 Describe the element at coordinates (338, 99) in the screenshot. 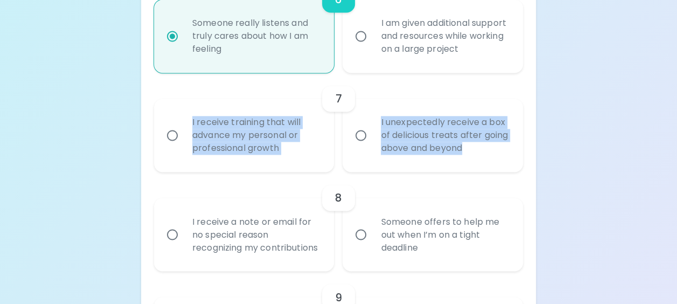

I see `h6: 7` at that location.